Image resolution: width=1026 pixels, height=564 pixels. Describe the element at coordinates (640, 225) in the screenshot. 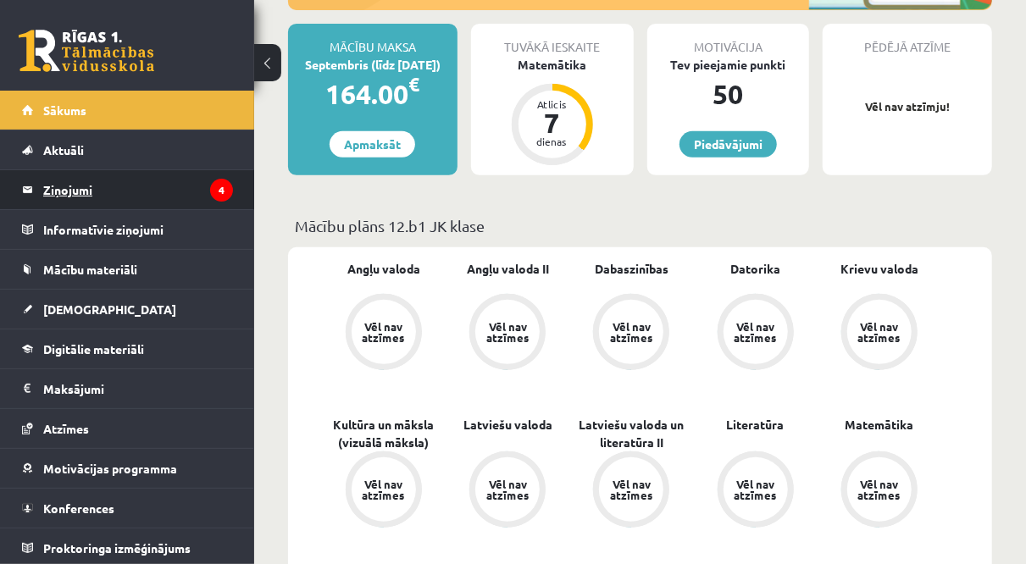

I see `p: Mācību plāns 12.b1 JK klase` at that location.